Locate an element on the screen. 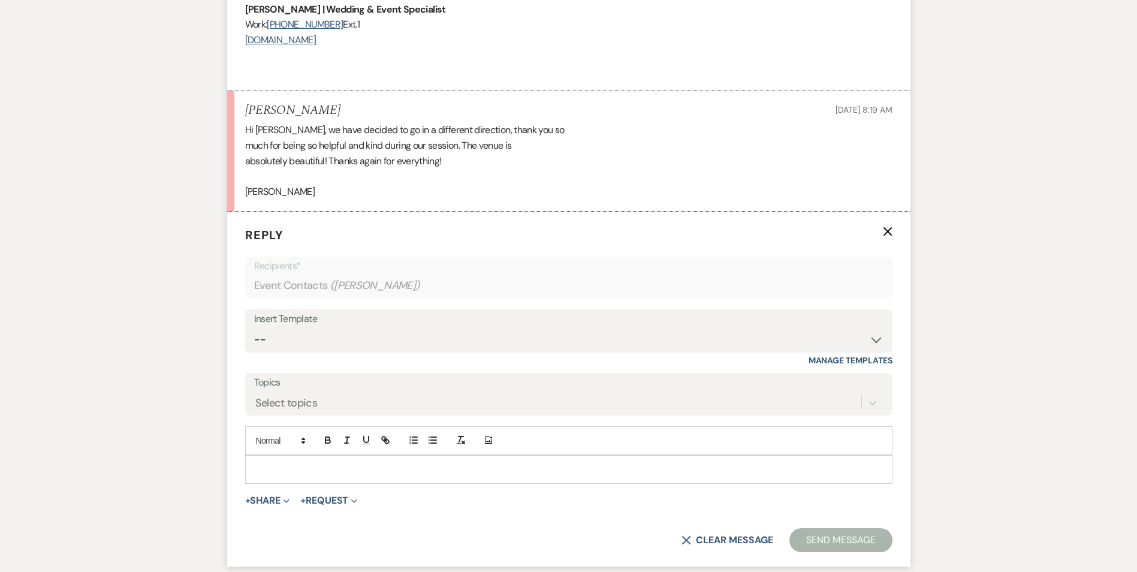 The width and height of the screenshot is (1137, 572). div: Insert Template is located at coordinates (569, 319).